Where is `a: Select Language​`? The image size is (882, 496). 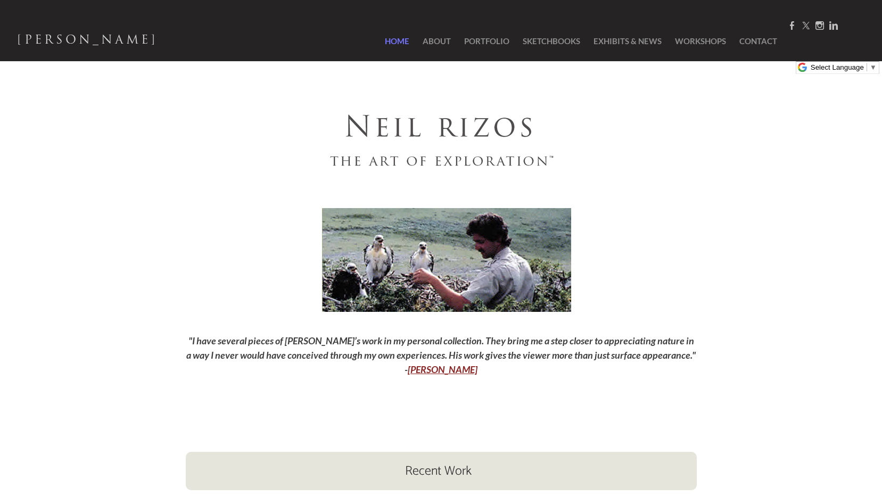
a: Select Language​ is located at coordinates (844, 67).